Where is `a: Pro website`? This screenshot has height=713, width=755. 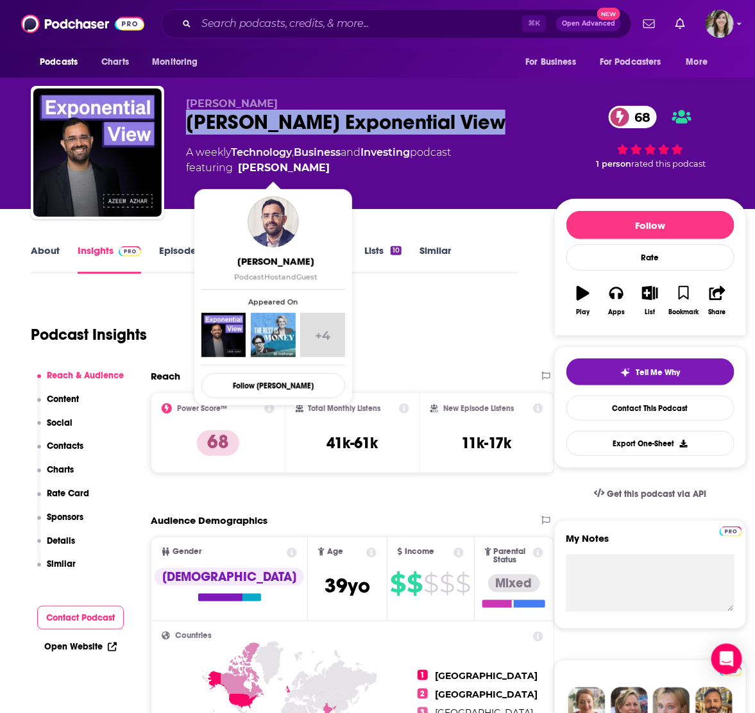
a: Pro website is located at coordinates (730, 530).